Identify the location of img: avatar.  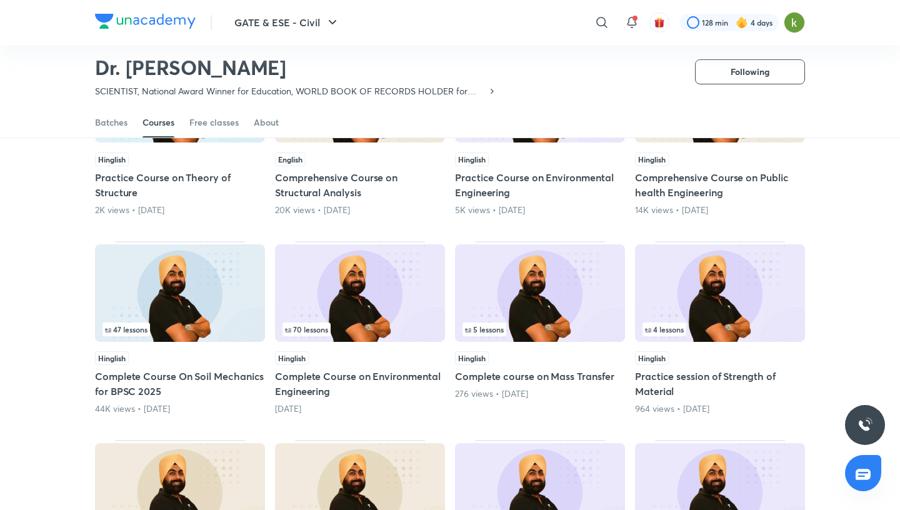
(659, 22).